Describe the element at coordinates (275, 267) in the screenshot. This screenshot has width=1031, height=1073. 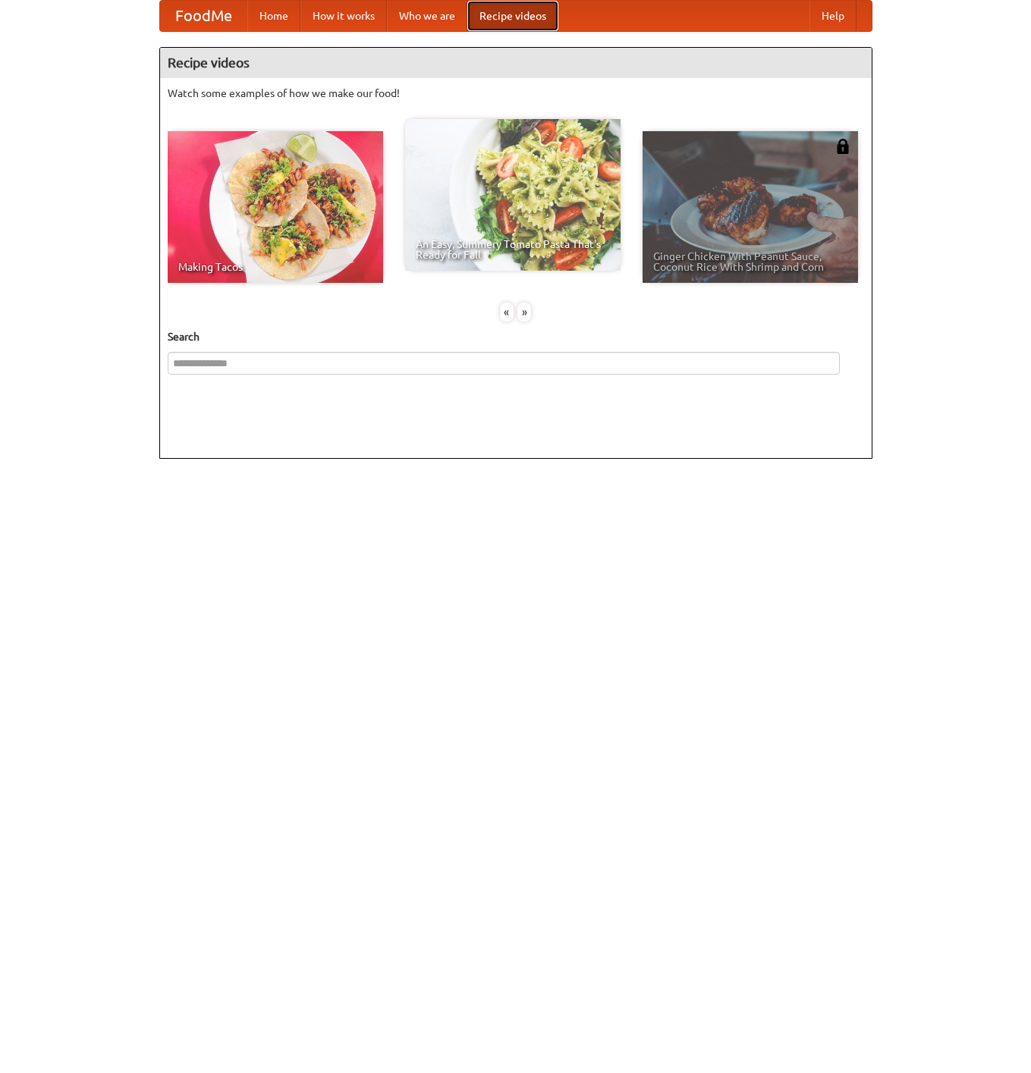
I see `span: Making Tacos` at that location.